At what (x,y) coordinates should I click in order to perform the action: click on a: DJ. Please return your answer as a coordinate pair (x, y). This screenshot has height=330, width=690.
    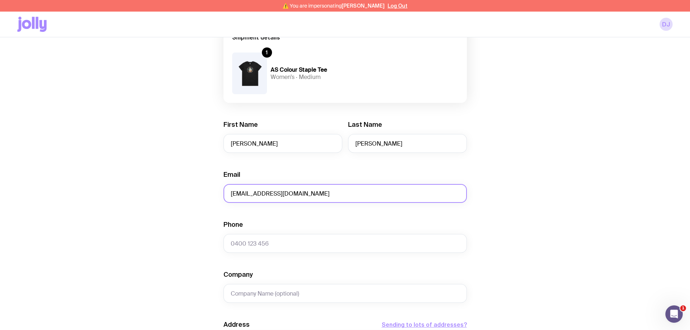
    Looking at the image, I should click on (666, 24).